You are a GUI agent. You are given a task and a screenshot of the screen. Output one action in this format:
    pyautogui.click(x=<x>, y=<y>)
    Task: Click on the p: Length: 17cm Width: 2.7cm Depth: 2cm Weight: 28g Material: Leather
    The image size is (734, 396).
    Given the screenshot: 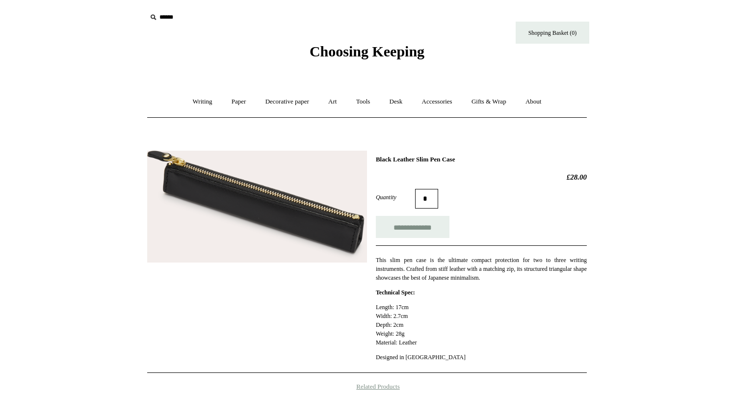 What is the action you would take?
    pyautogui.click(x=481, y=325)
    